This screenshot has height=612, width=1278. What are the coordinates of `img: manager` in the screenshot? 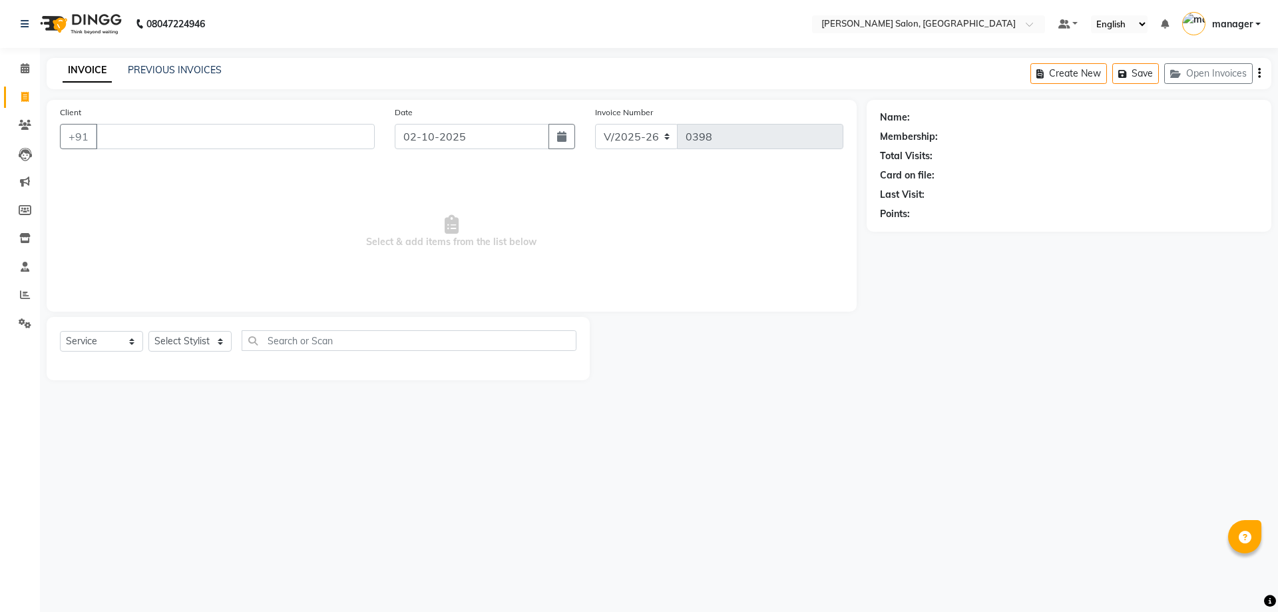 It's located at (1193, 23).